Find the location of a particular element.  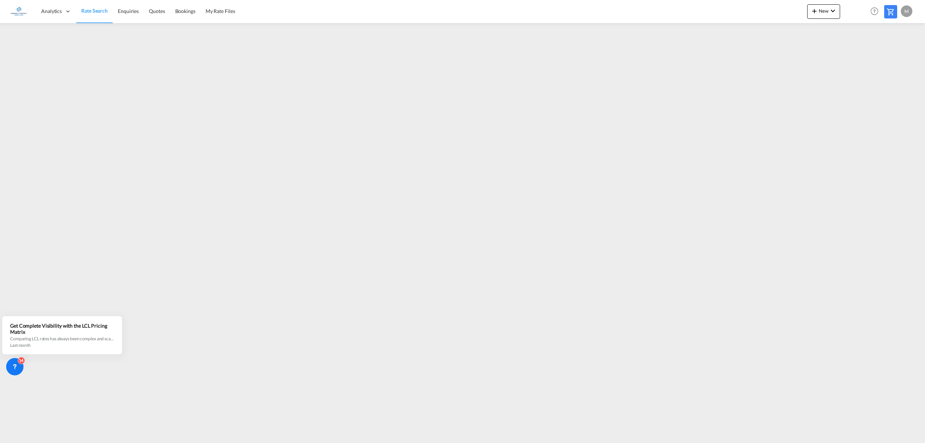

span: Analytics is located at coordinates (51, 11).